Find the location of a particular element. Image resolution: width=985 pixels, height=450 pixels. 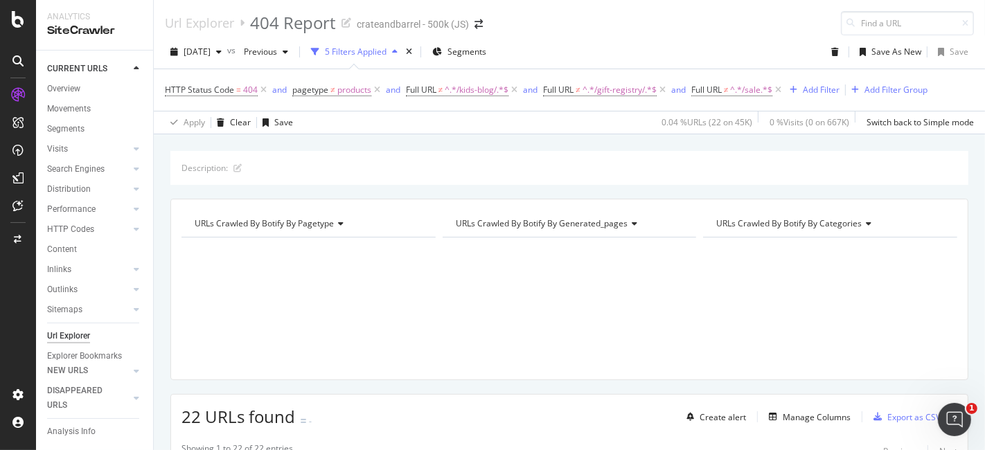

div: Apply is located at coordinates (194, 122).